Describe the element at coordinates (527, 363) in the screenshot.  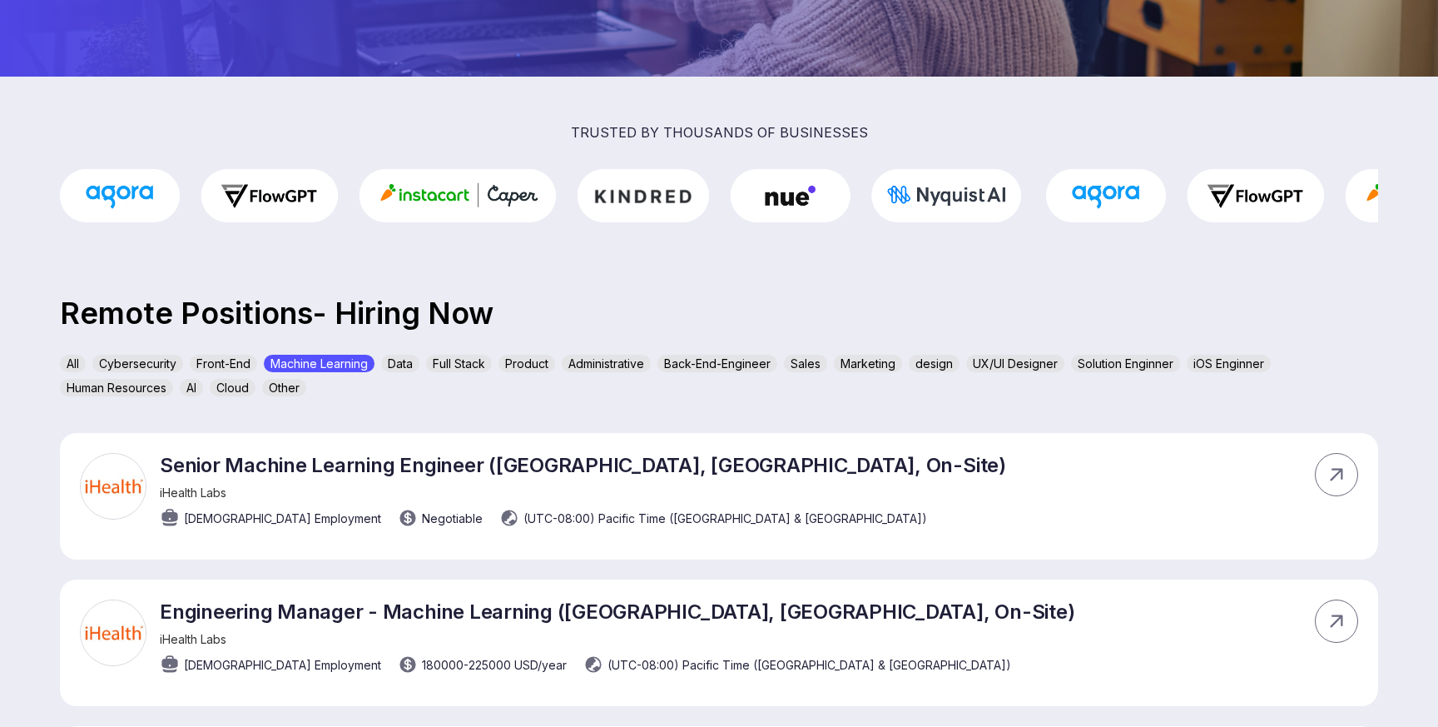
I see `div: Product` at that location.